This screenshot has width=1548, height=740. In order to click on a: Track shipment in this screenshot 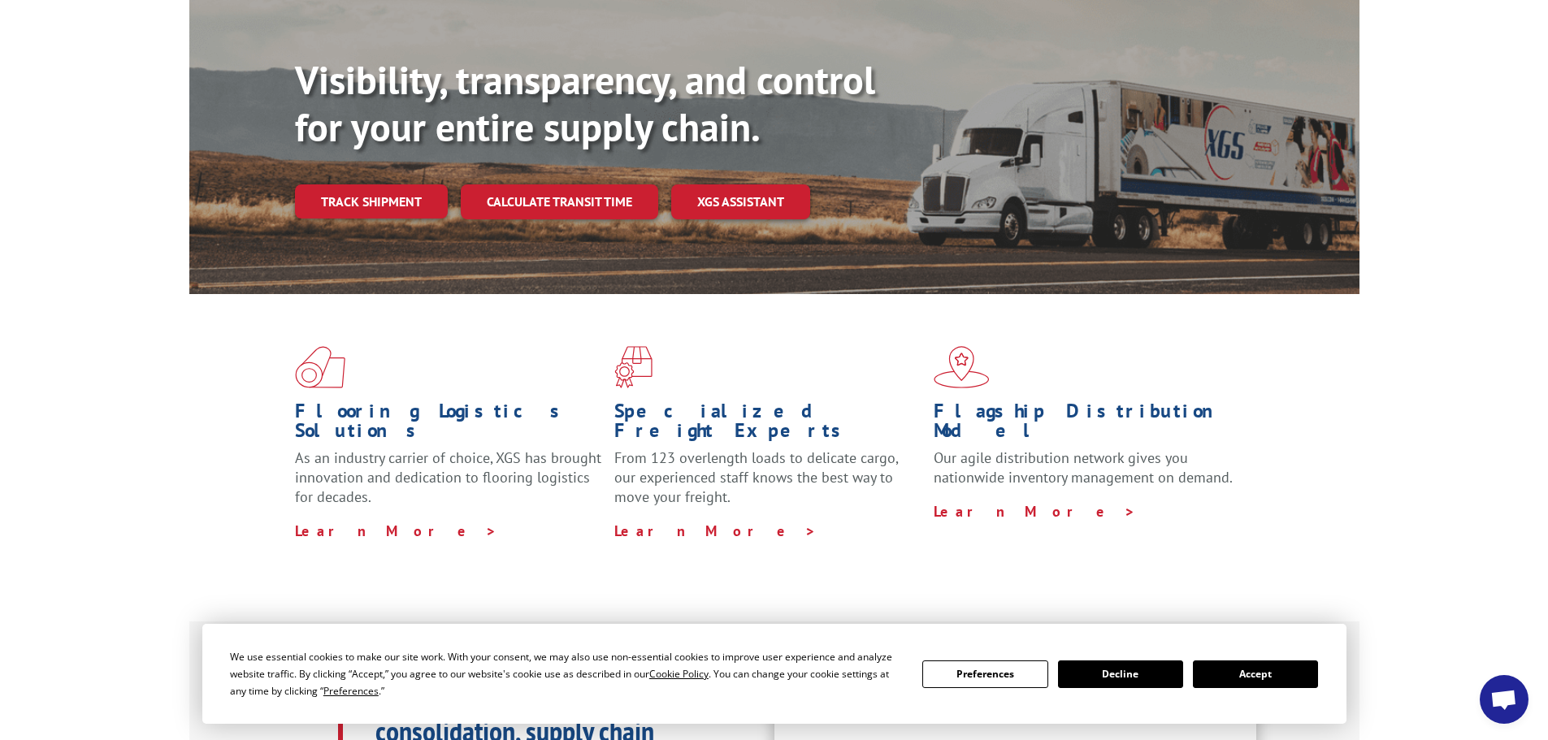, I will do `click(371, 201)`.